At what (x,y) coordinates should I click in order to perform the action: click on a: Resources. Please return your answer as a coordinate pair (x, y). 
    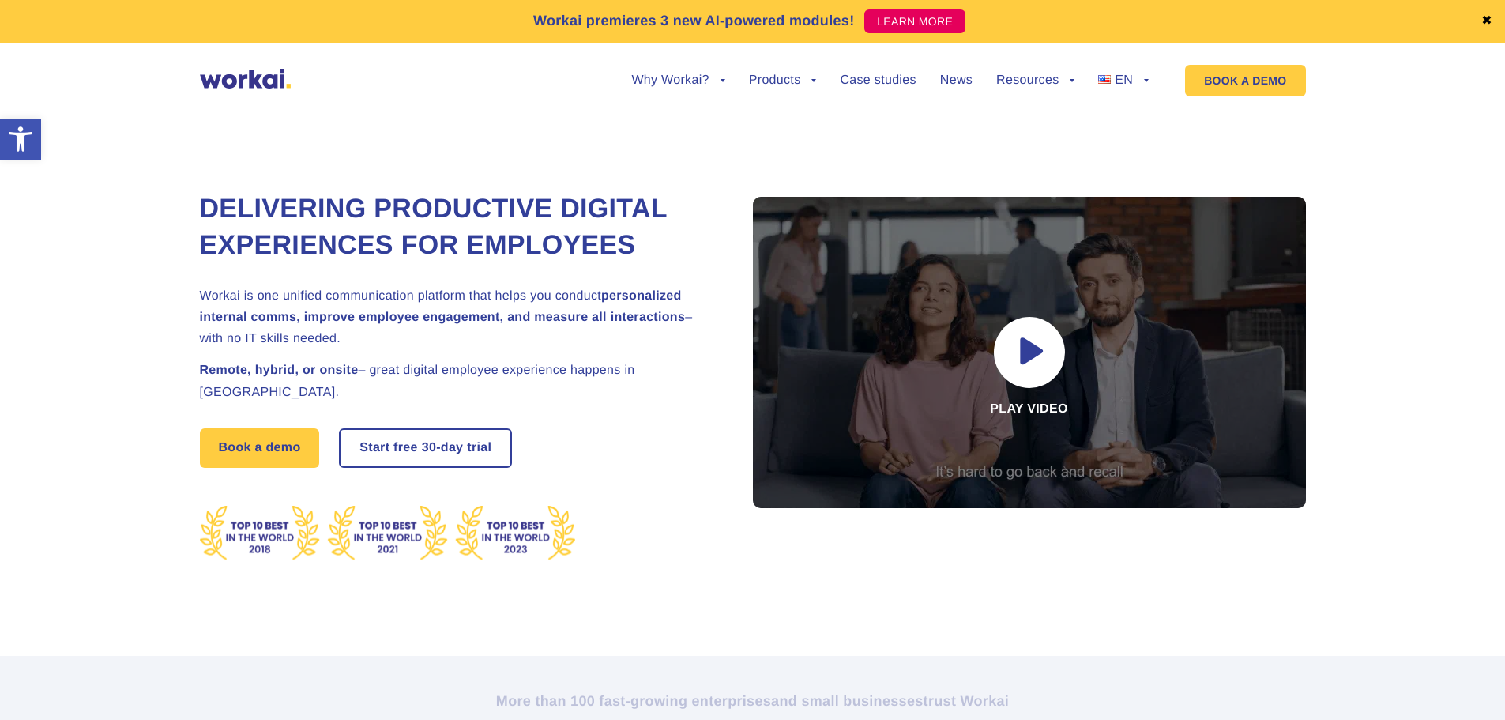
    Looking at the image, I should click on (1035, 81).